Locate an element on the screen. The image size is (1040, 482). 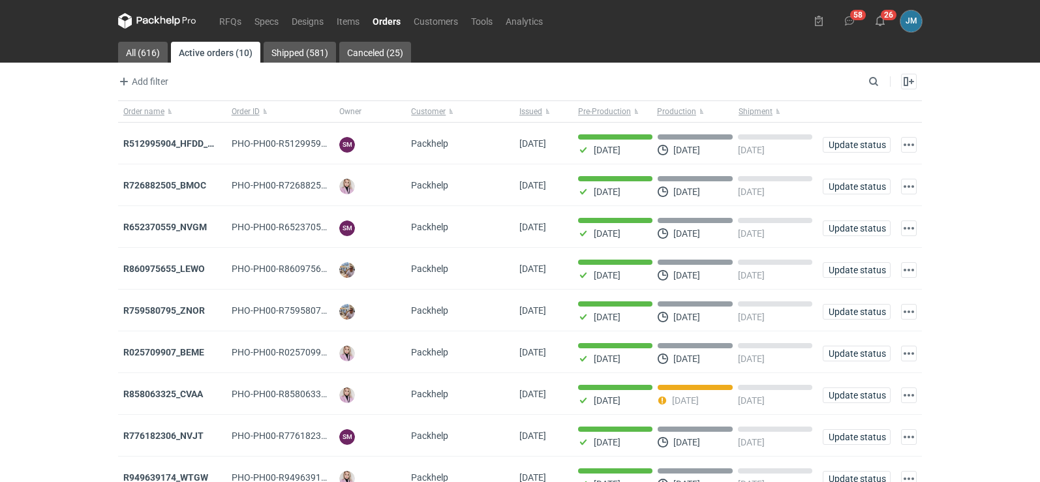
button: Add filter is located at coordinates (142, 82).